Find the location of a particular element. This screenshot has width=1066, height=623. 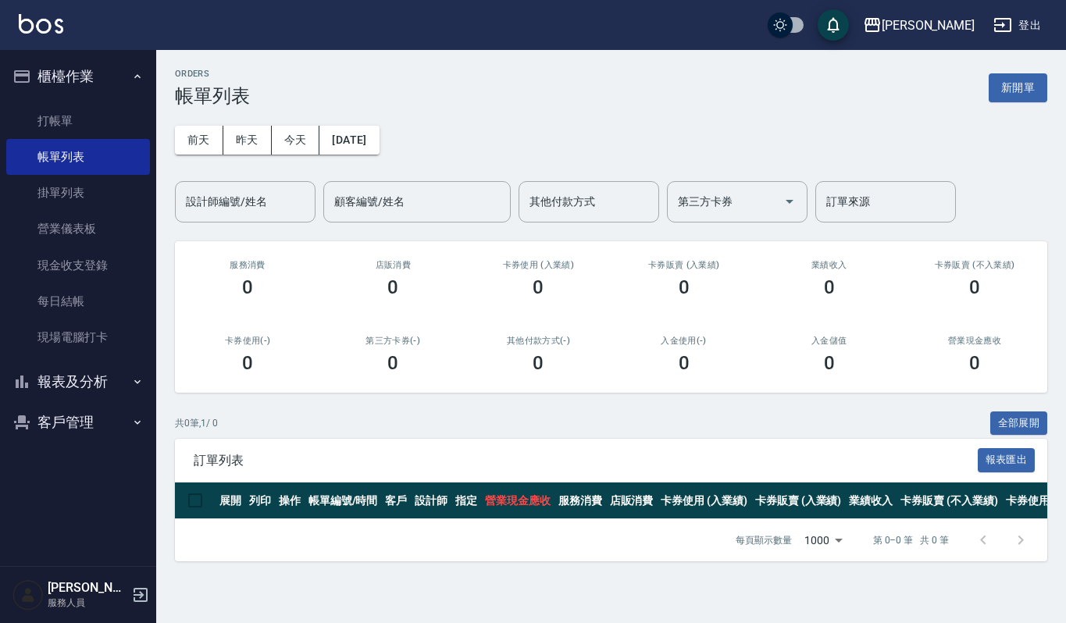

a: 營業儀表板 is located at coordinates (78, 229).